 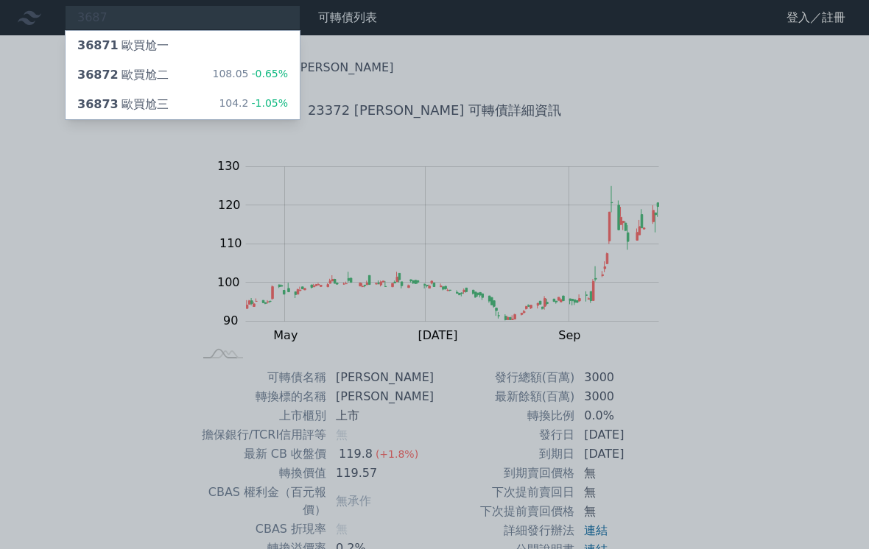 I want to click on span: 36872, so click(x=98, y=74).